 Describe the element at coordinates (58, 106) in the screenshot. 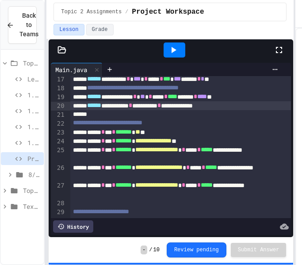

I see `div: 20` at that location.